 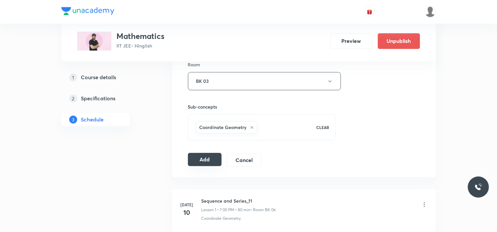 What do you see at coordinates (430, 12) in the screenshot?
I see `img: Mukesh Gupta` at bounding box center [430, 12].